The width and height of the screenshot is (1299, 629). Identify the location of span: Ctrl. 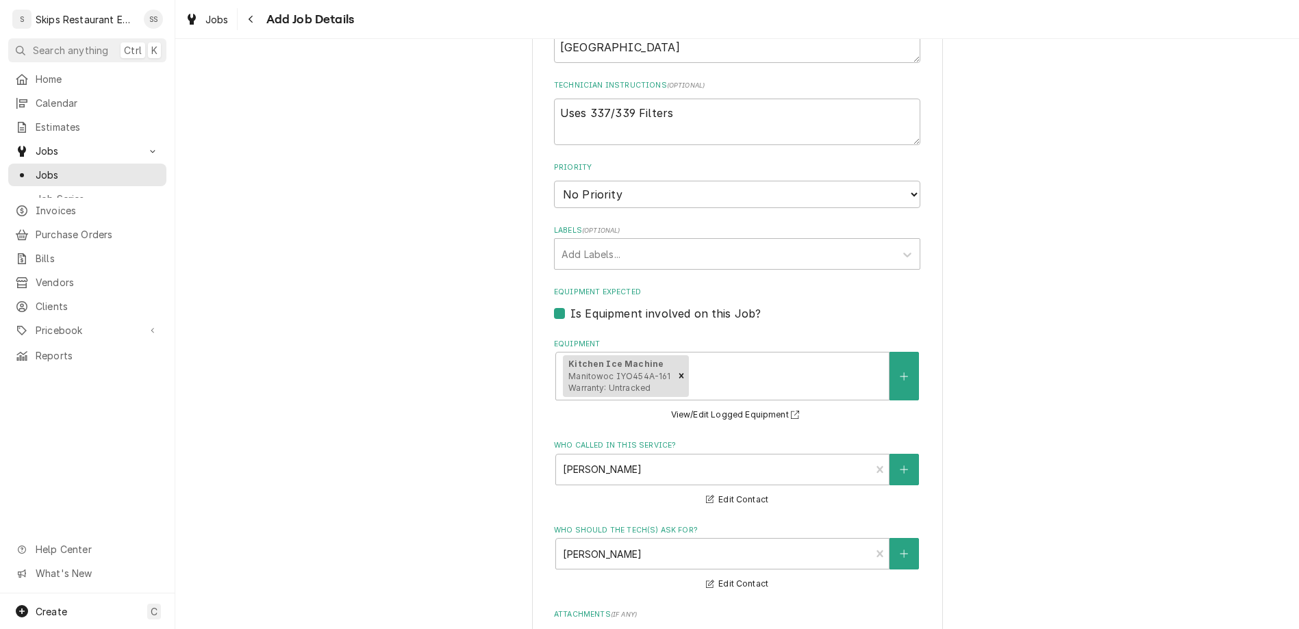
(133, 50).